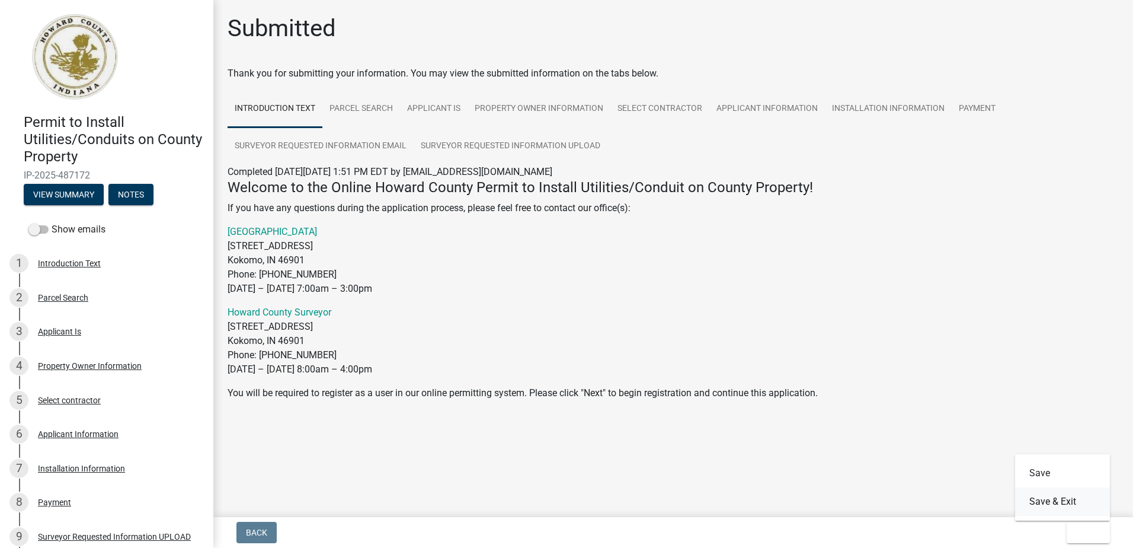 This screenshot has height=548, width=1133. I want to click on h1: Submitted, so click(282, 28).